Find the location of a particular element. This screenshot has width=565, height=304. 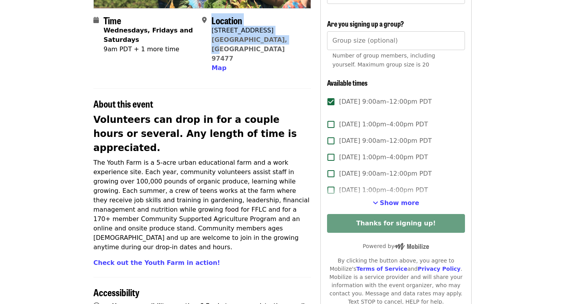

h2: Volunteers can drop in for a couple hours or several. Any length of time is appreciated. is located at coordinates (202, 134).